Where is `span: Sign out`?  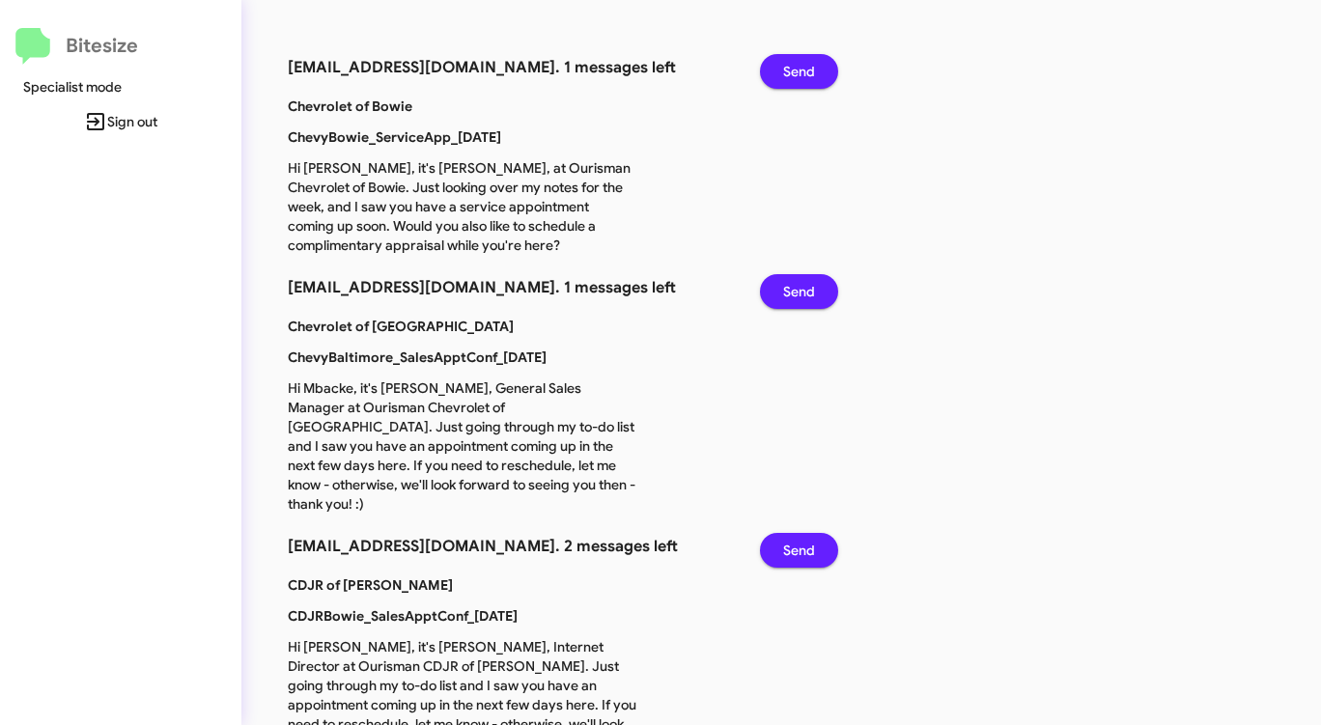
span: Sign out is located at coordinates (121, 122).